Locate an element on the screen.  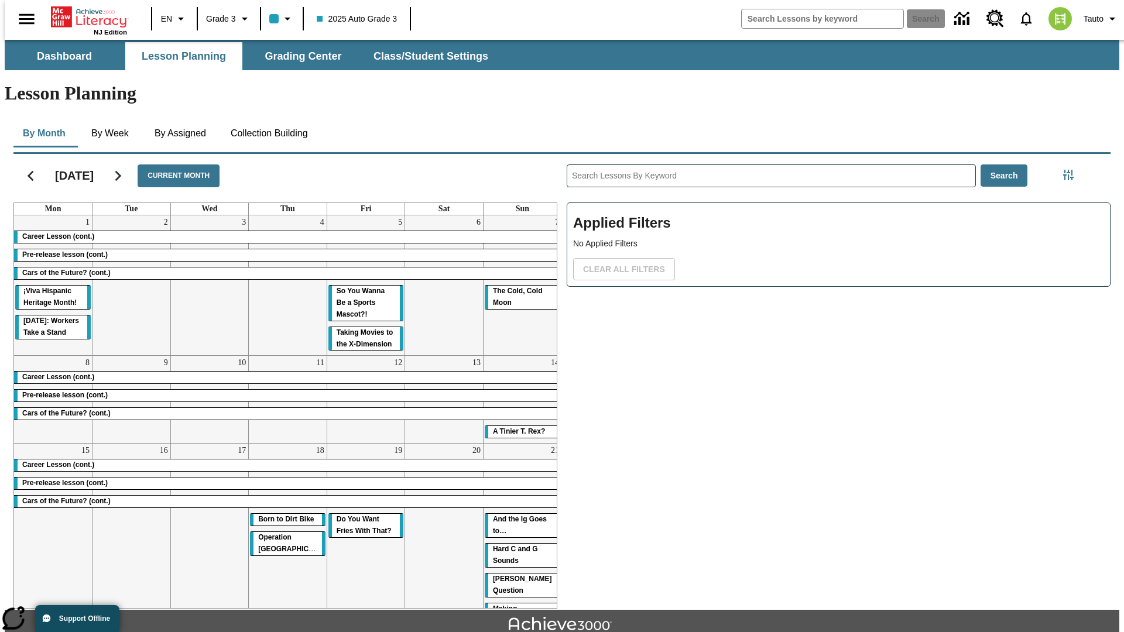
span: Born to Dirt Bike is located at coordinates (286, 519).